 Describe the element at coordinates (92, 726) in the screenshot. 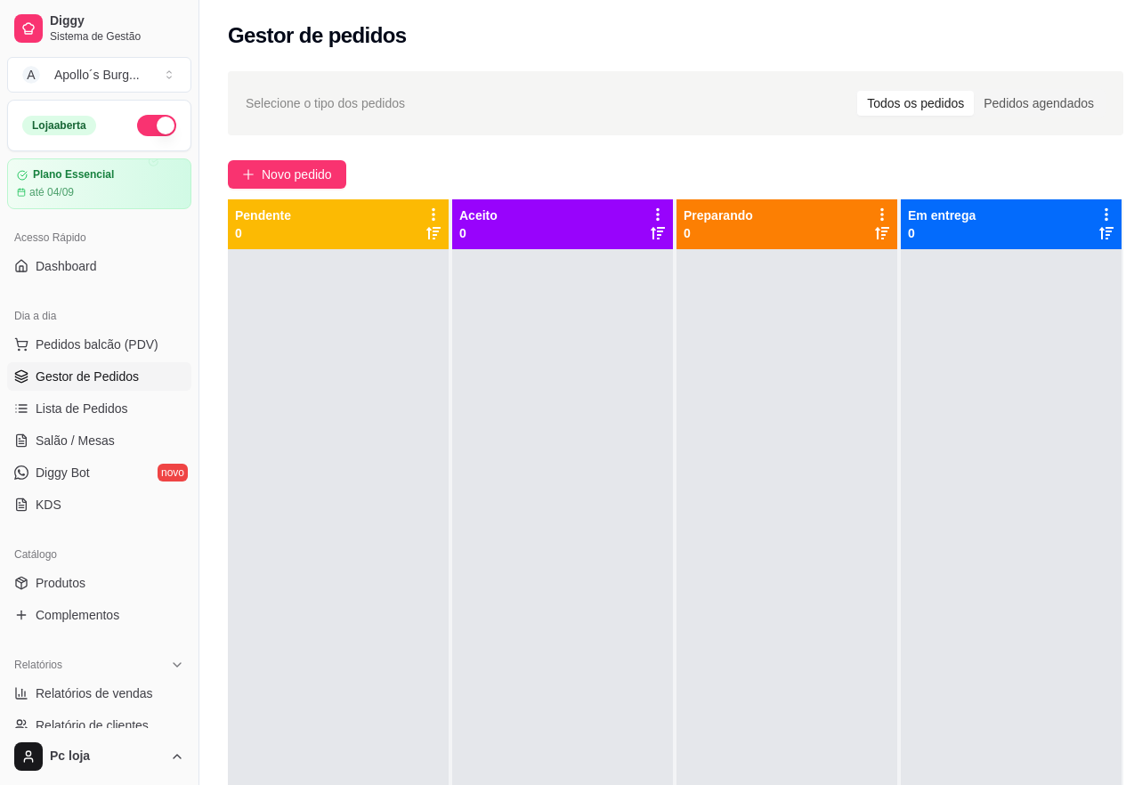

I see `span: Relatório de clientes` at that location.